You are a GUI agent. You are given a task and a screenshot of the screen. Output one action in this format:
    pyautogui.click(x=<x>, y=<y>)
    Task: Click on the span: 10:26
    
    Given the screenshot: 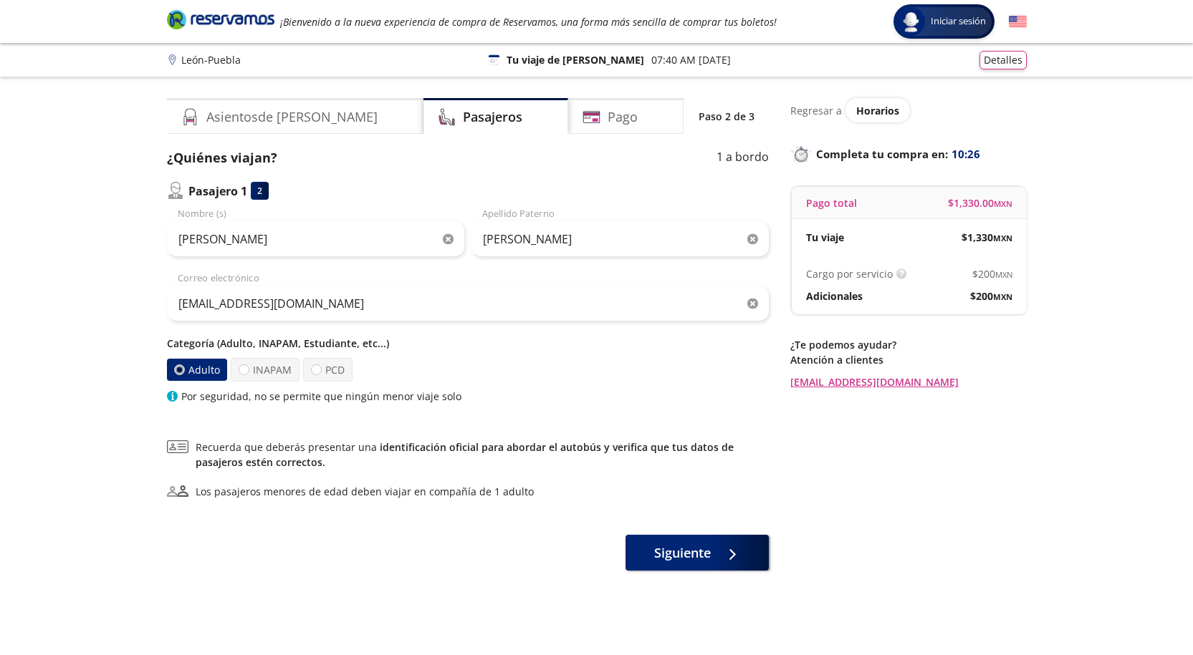 What is the action you would take?
    pyautogui.click(x=966, y=154)
    